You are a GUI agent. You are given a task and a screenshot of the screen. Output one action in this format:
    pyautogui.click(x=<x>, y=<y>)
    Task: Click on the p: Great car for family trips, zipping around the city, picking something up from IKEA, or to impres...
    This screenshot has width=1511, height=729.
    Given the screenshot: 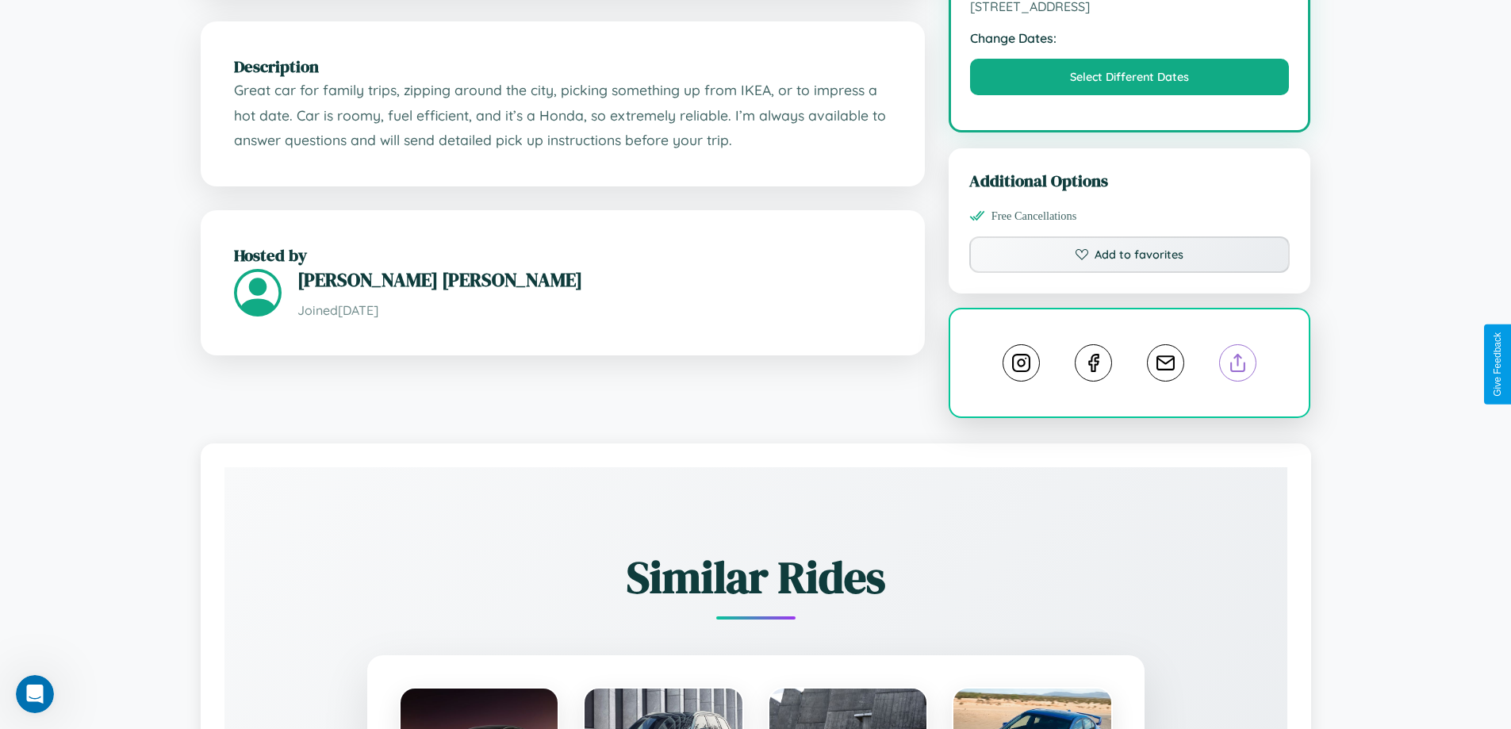 What is the action you would take?
    pyautogui.click(x=562, y=115)
    